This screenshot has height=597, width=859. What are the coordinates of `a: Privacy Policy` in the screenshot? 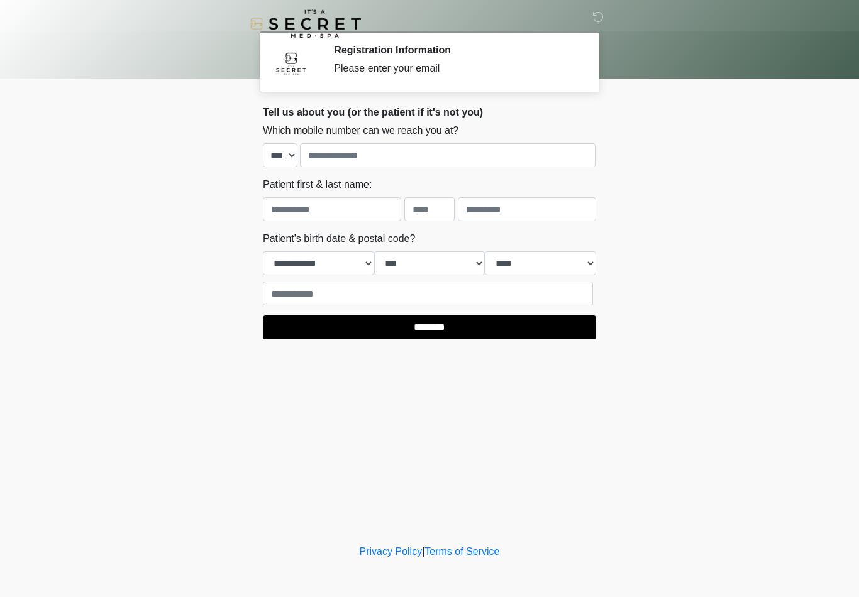 It's located at (391, 552).